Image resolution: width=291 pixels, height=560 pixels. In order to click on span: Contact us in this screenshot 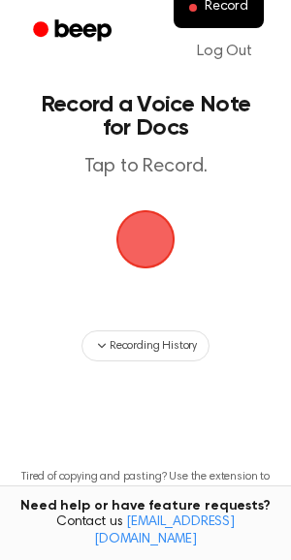, I will do `click(145, 531)`.